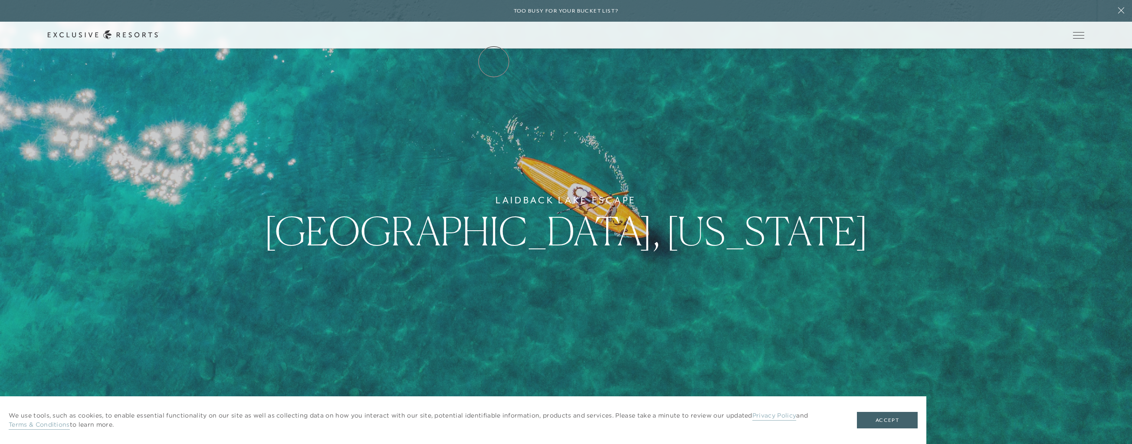  What do you see at coordinates (566, 200) in the screenshot?
I see `h6: Laidback Lake Escape` at bounding box center [566, 200].